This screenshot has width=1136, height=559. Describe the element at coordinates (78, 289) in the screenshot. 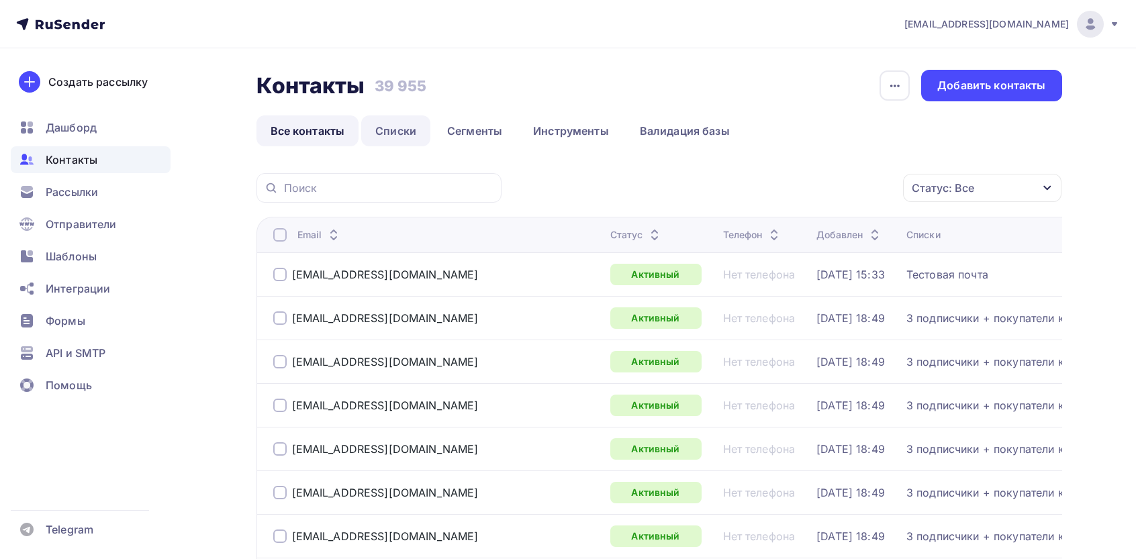

I see `span: Интеграции` at that location.